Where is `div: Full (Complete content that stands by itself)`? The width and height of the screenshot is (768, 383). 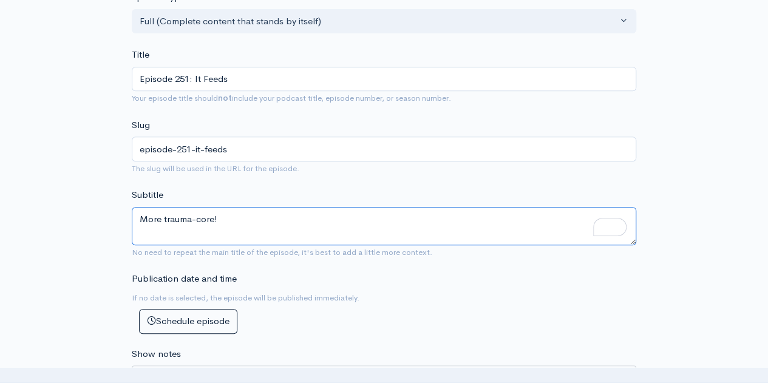
div: Full (Complete content that stands by itself) is located at coordinates (378, 21).